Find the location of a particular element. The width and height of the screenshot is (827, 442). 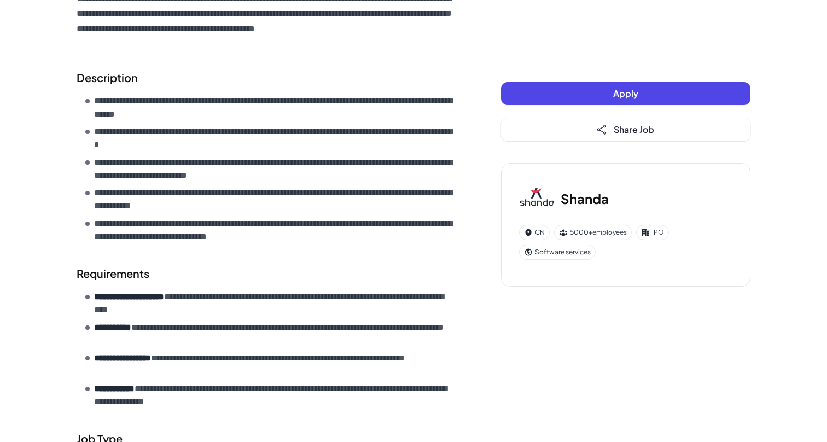

h2: Requirements is located at coordinates (267, 273).